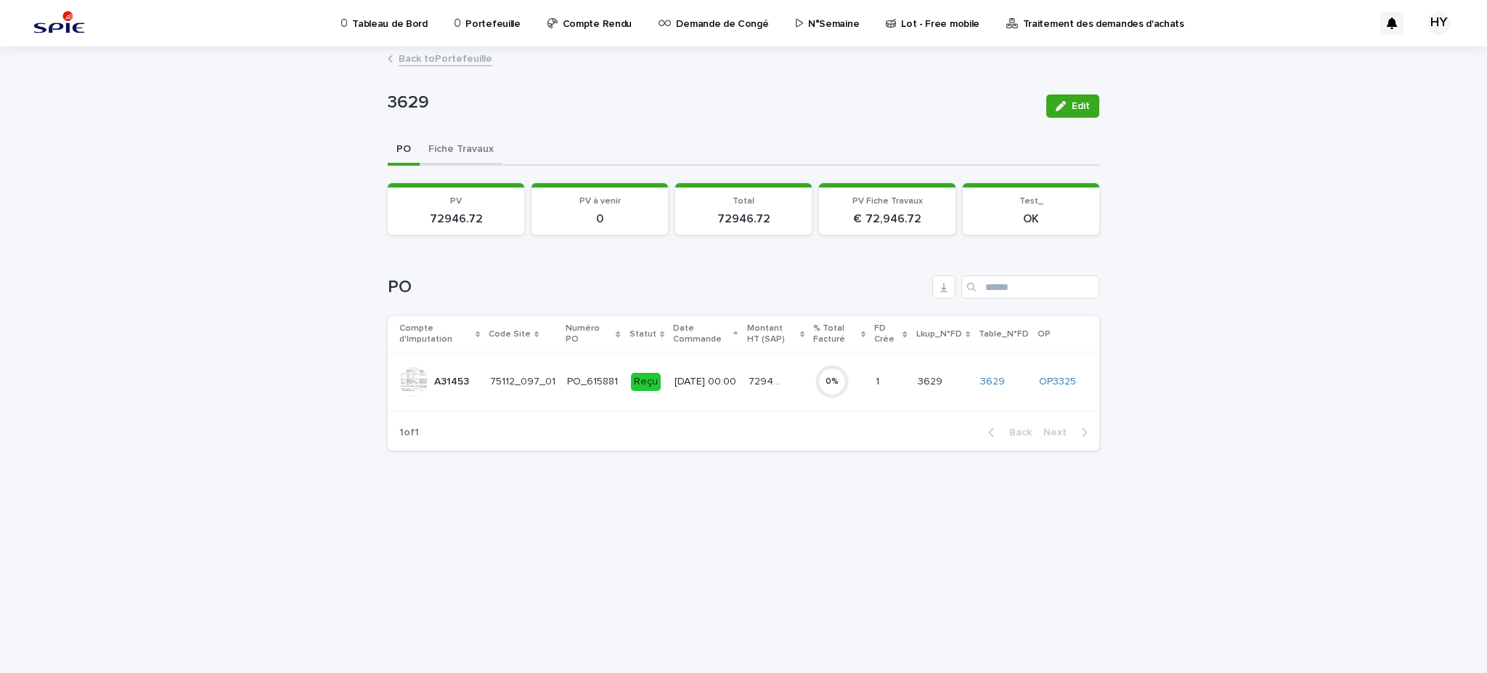  What do you see at coordinates (744, 201) in the screenshot?
I see `span: Total` at bounding box center [744, 201].